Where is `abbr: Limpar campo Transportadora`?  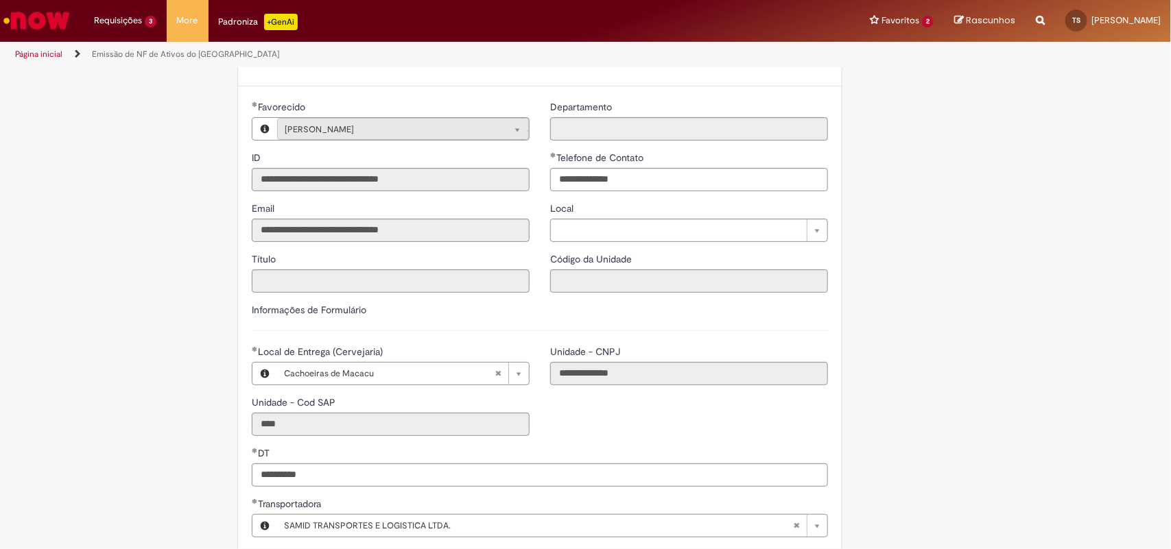
abbr: Limpar campo Transportadora is located at coordinates (796, 526).